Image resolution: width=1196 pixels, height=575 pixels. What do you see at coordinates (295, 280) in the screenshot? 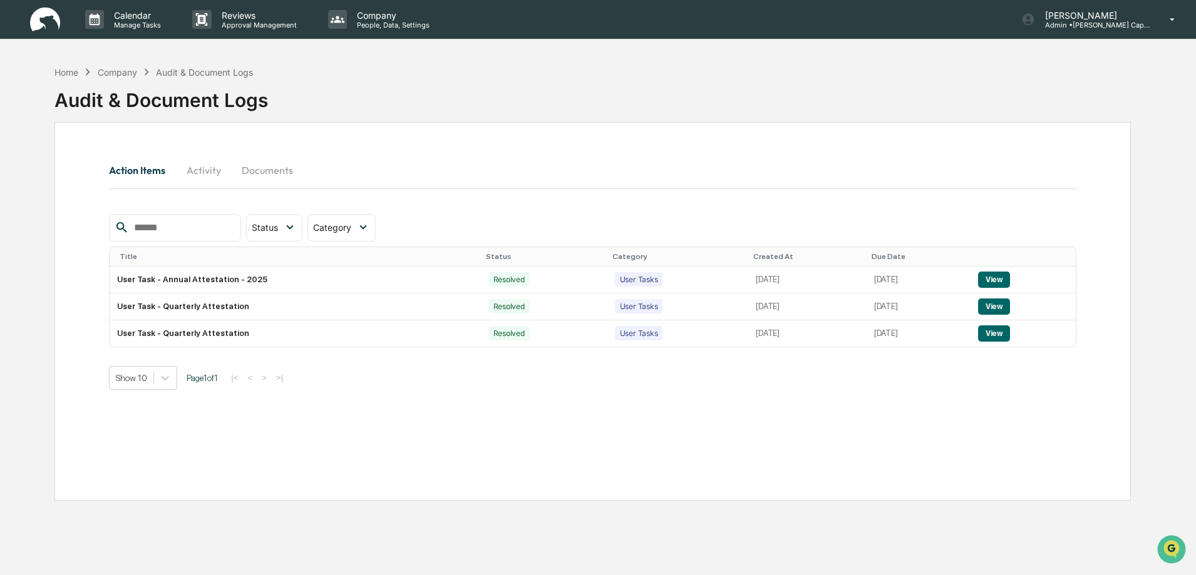
I see `td: User Task - Annual Attestation - 2025` at bounding box center [295, 280].